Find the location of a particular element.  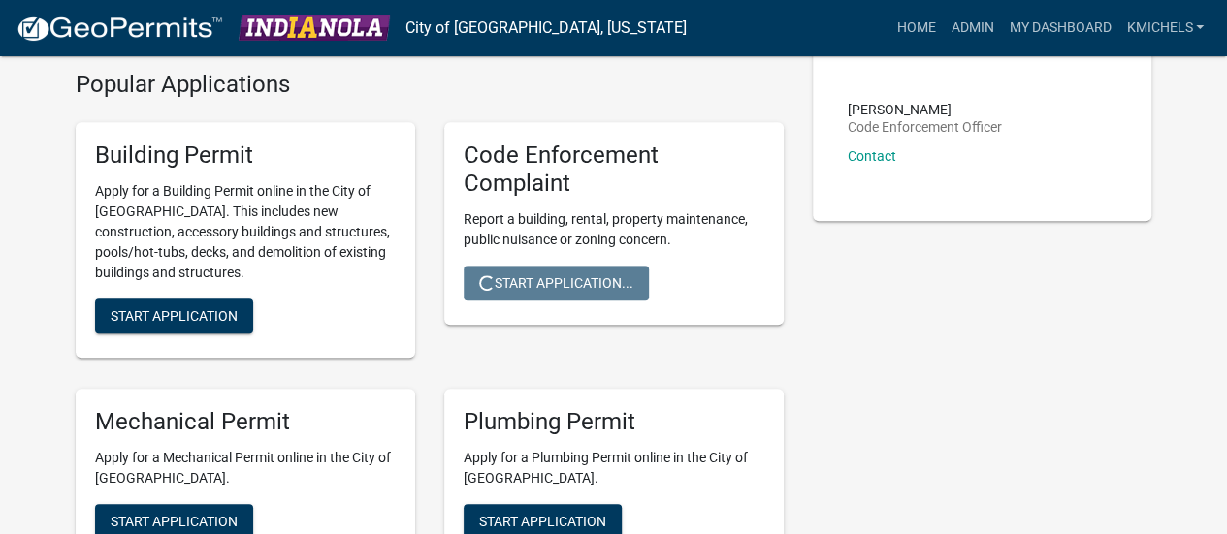

button: Start Application is located at coordinates (174, 316).